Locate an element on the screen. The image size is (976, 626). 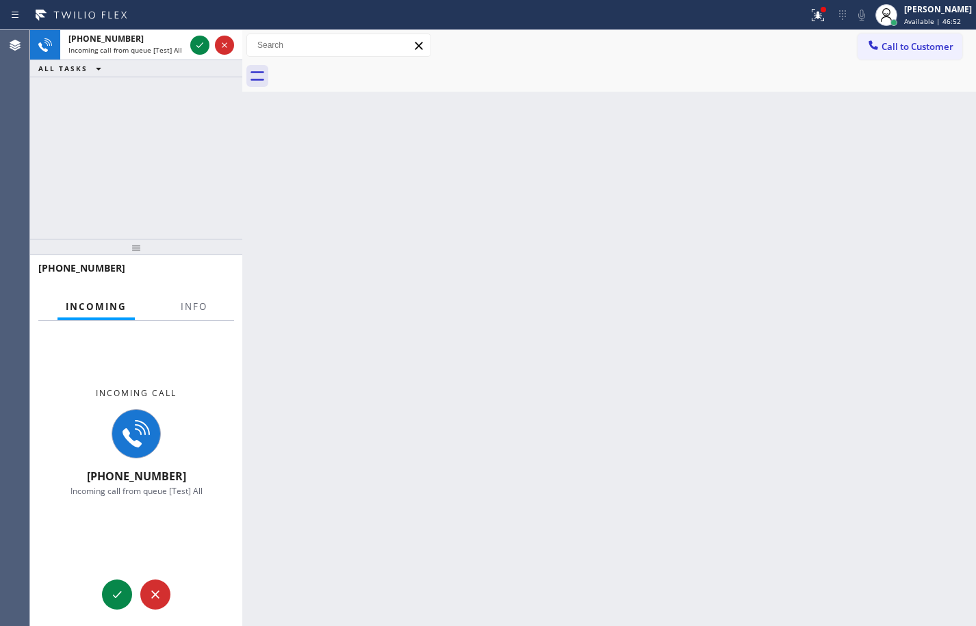
span: Info is located at coordinates (194, 307).